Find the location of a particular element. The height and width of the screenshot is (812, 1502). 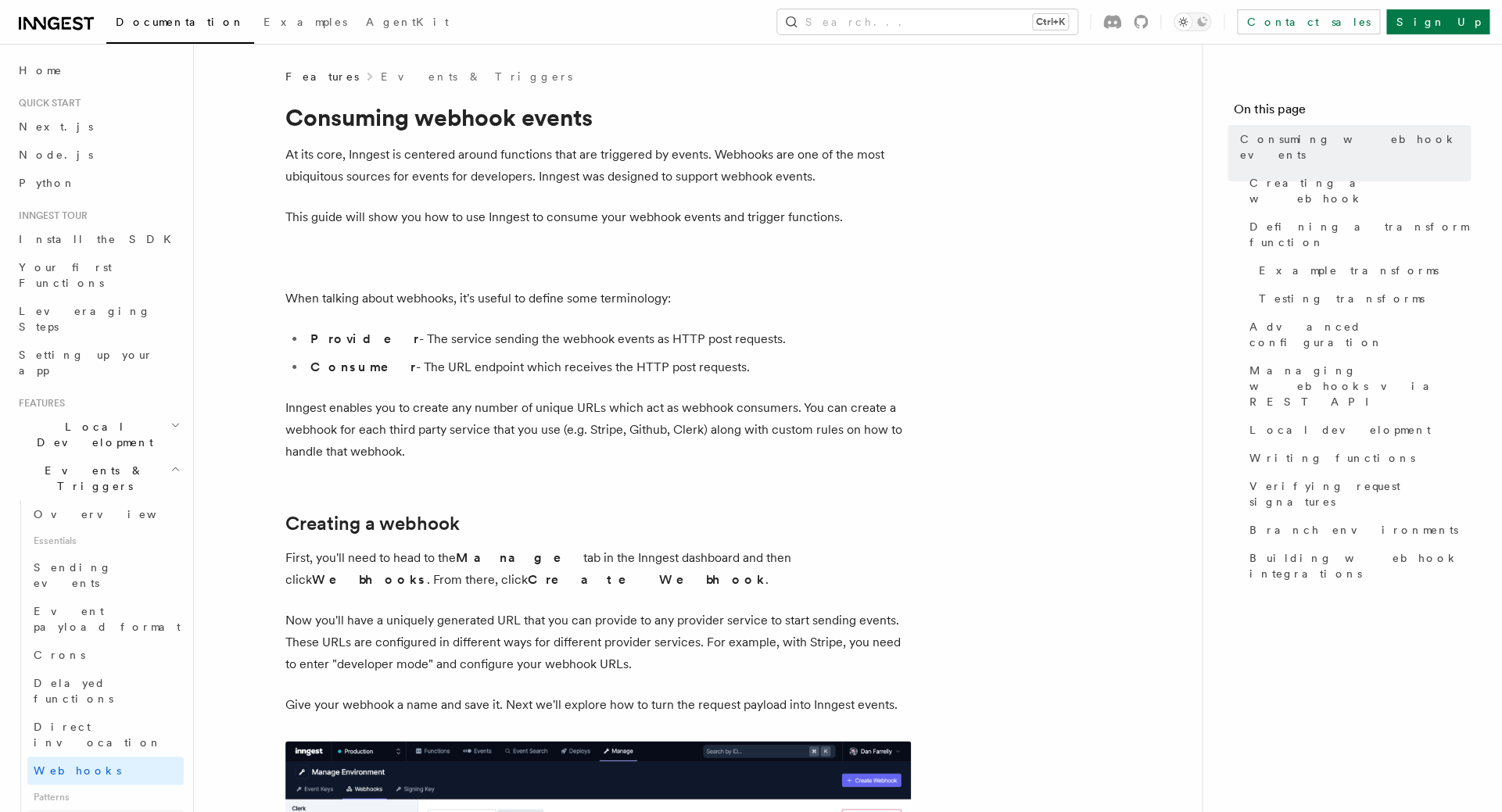

h1: Consuming webhook events is located at coordinates (598, 118).